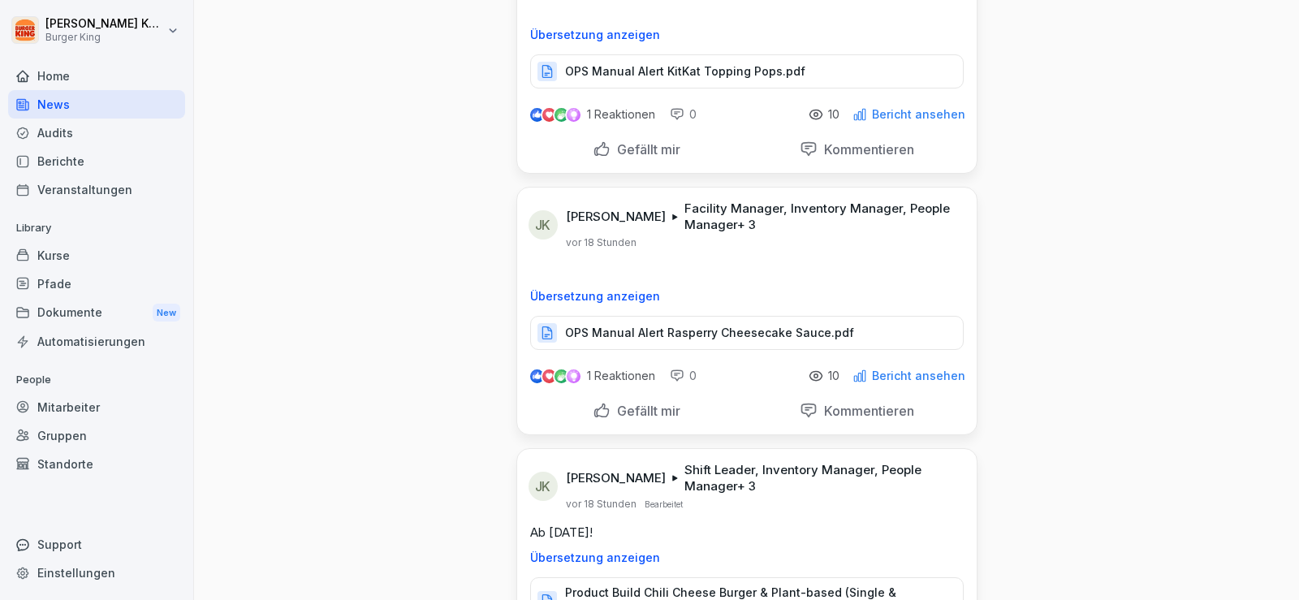 The image size is (1299, 600). Describe the element at coordinates (821, 217) in the screenshot. I see `p: Facility Manager, Inventory Manager, People Manager + 3` at that location.